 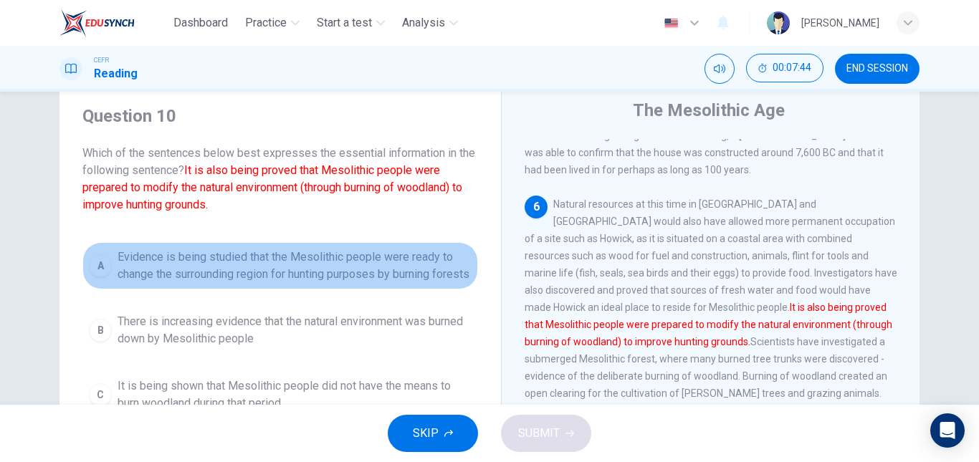 What do you see at coordinates (424, 23) in the screenshot?
I see `span: Analysis` at bounding box center [424, 23].